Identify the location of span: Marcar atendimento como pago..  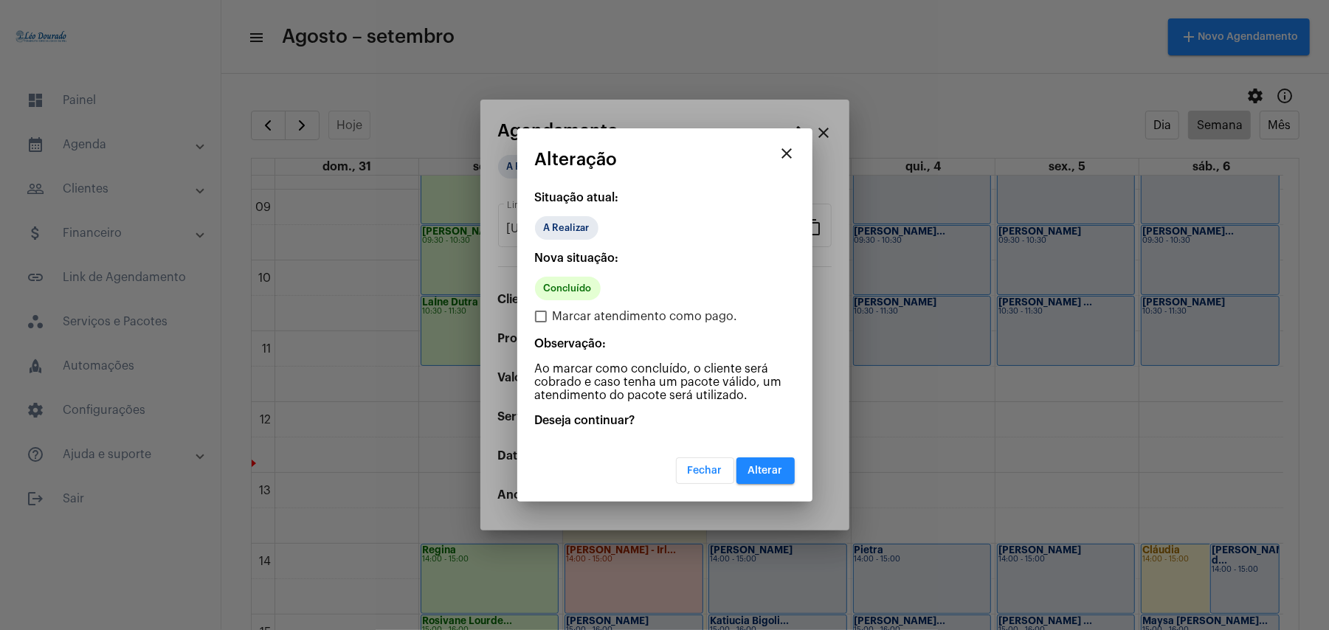
(645, 316).